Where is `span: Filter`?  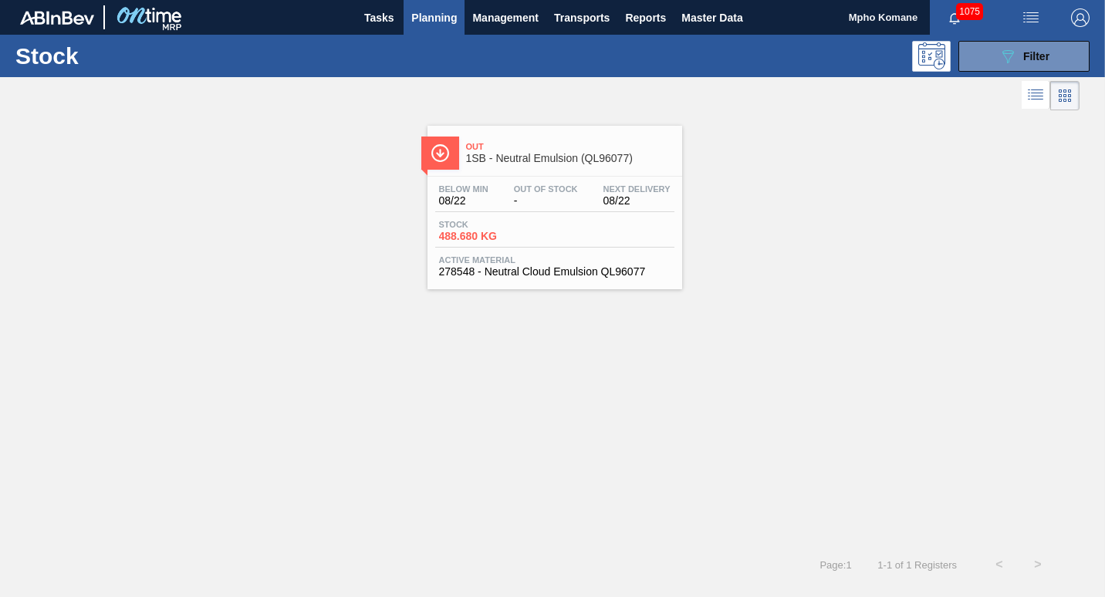 span: Filter is located at coordinates (1036, 56).